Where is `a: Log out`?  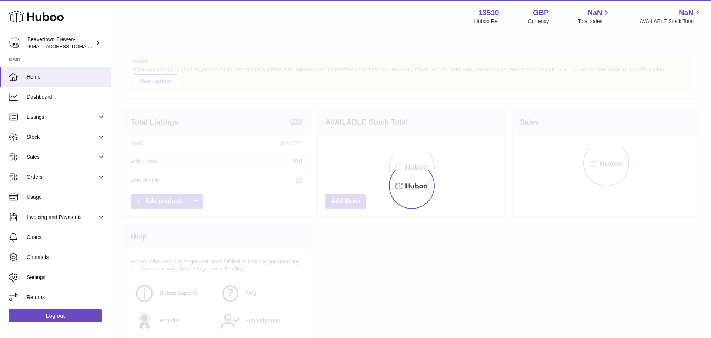 a: Log out is located at coordinates (55, 315).